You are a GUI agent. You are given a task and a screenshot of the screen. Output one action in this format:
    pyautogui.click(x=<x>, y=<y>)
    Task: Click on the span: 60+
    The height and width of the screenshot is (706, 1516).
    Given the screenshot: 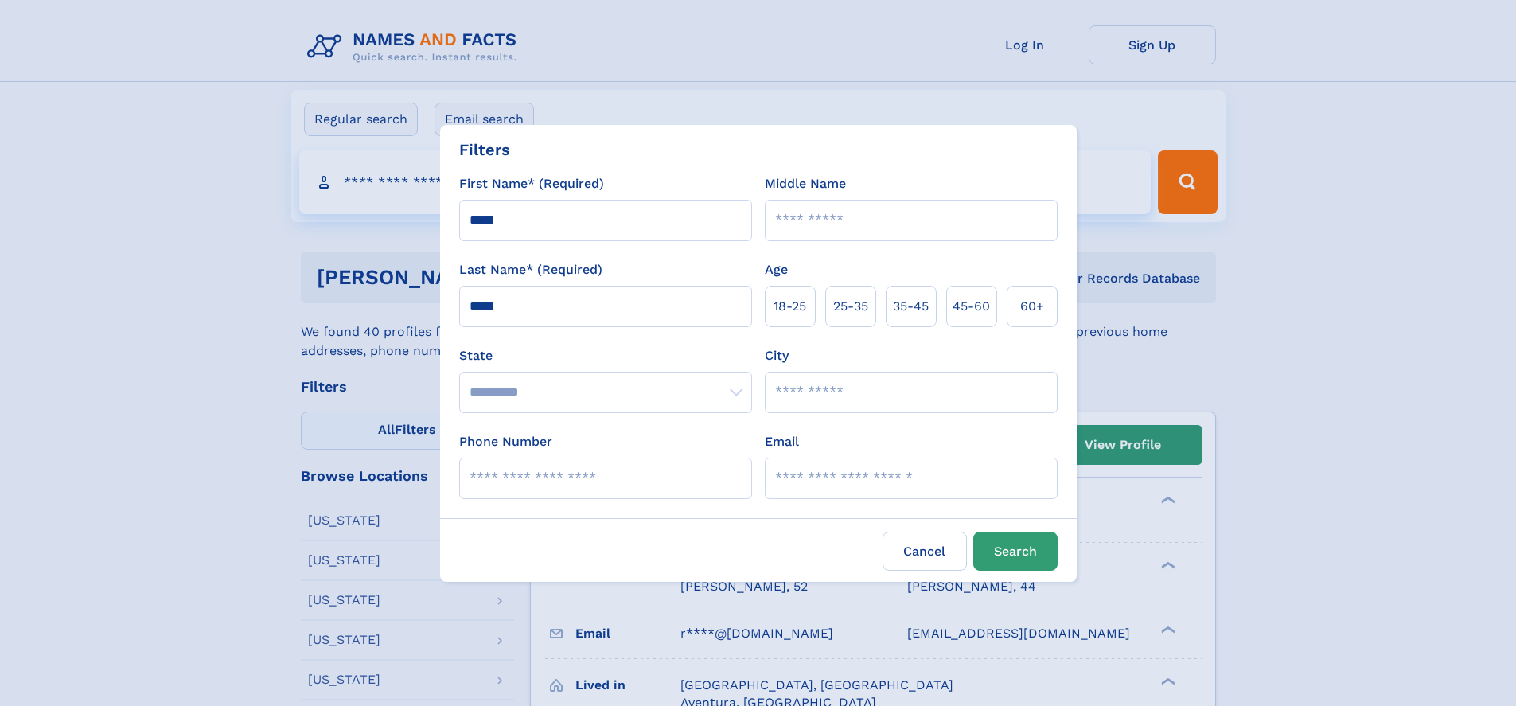 What is the action you would take?
    pyautogui.click(x=1032, y=306)
    